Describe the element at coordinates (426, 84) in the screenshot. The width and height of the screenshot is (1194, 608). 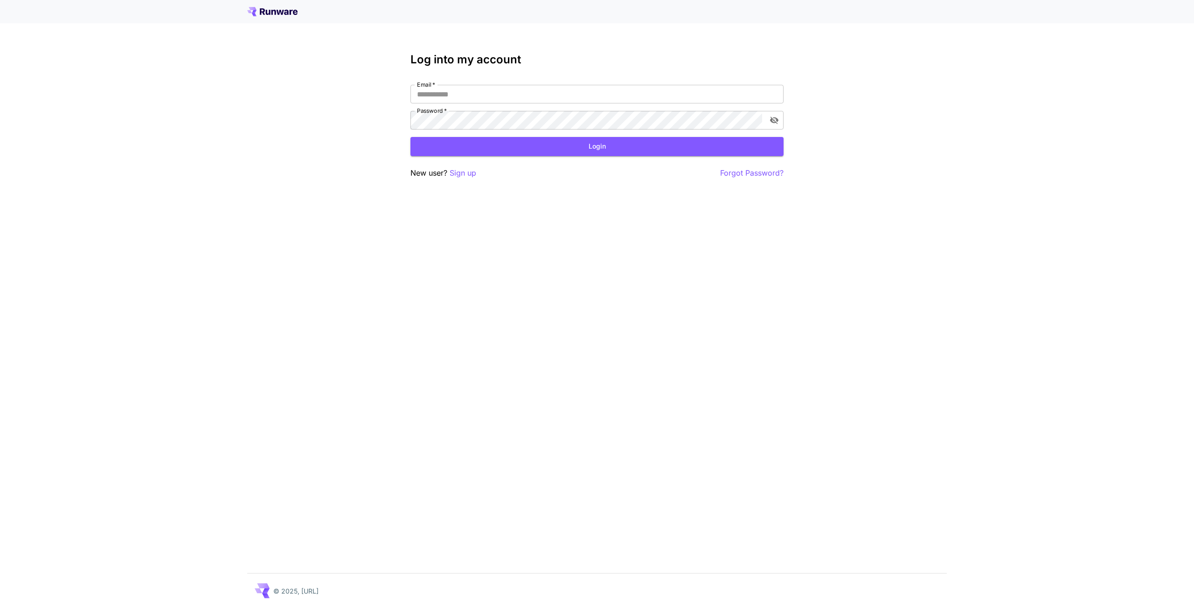
I see `label: Email` at that location.